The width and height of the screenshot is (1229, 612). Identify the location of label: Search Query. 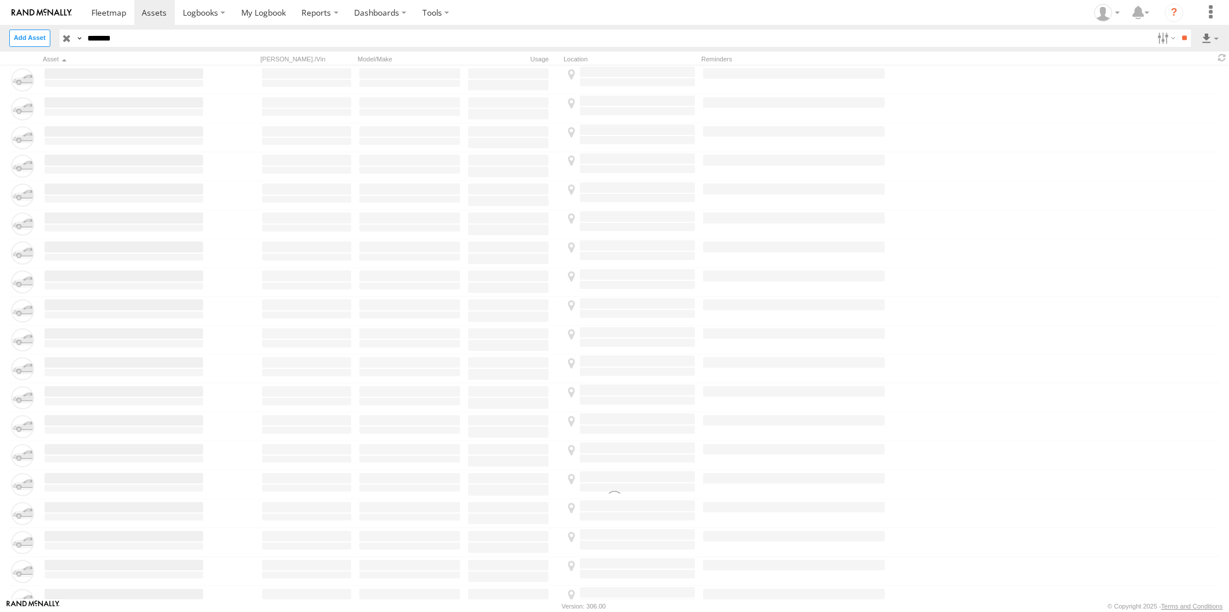
(79, 38).